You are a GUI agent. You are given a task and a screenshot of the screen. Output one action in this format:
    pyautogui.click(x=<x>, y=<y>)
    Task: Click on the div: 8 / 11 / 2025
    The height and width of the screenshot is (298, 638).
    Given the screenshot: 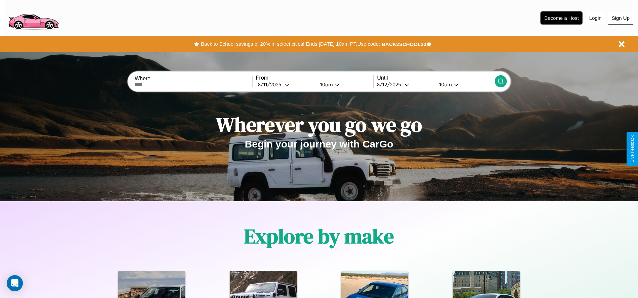 What is the action you would take?
    pyautogui.click(x=271, y=84)
    